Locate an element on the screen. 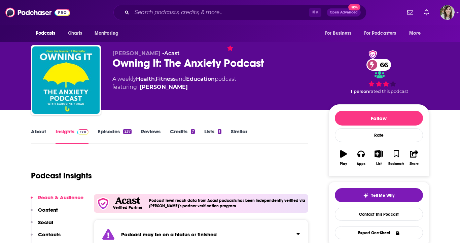 Image resolution: width=460 pixels, height=243 pixels. img: Podchaser - Follow, Share and Rate Podcasts is located at coordinates (38, 12).